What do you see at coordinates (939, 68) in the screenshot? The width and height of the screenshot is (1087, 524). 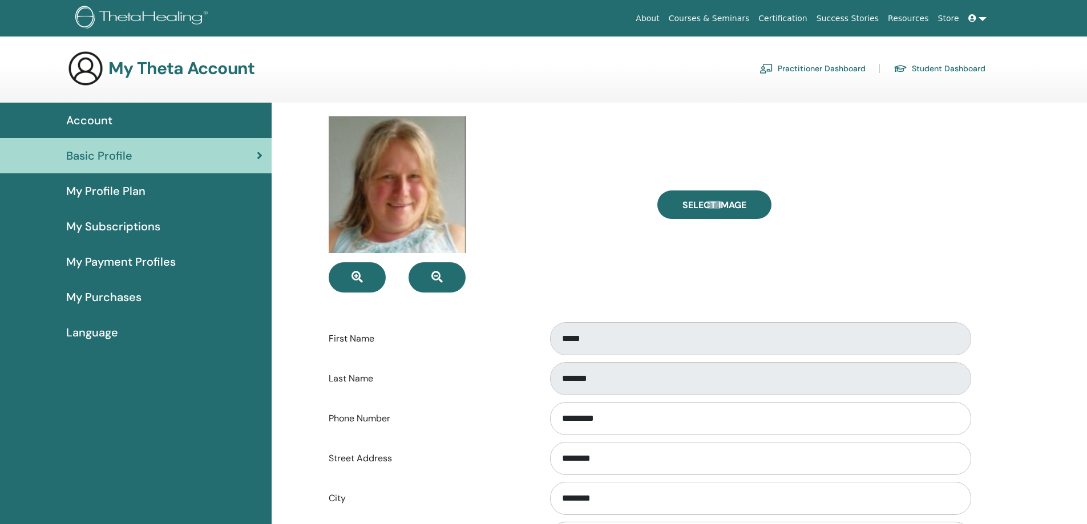 I see `a: Student Dashboard` at bounding box center [939, 68].